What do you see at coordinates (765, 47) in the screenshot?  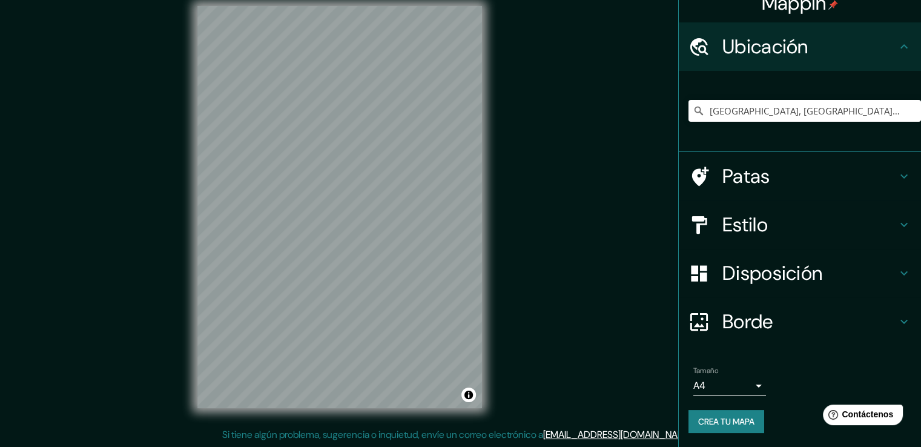 I see `font: Ubicación` at bounding box center [765, 47].